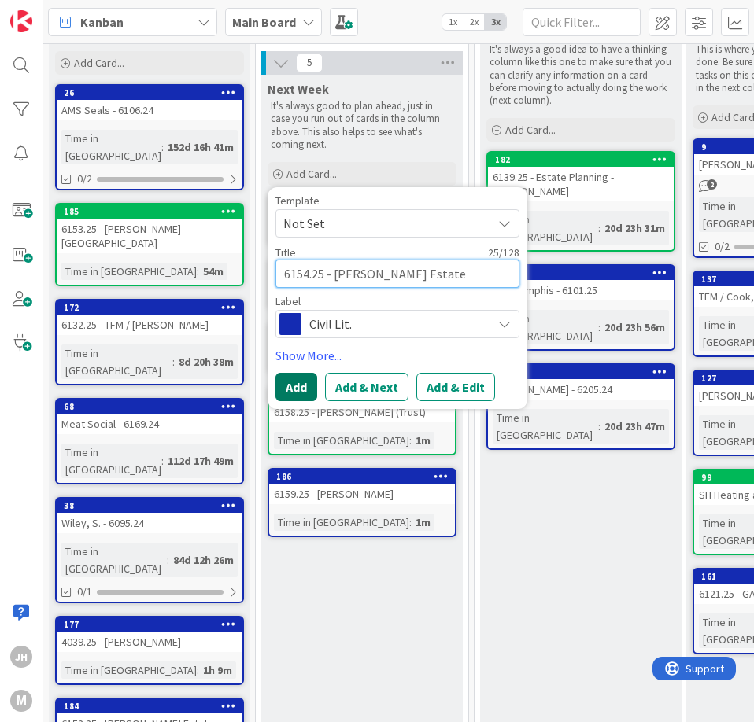 This screenshot has width=754, height=722. Describe the element at coordinates (456, 387) in the screenshot. I see `button: Add & Edit` at that location.